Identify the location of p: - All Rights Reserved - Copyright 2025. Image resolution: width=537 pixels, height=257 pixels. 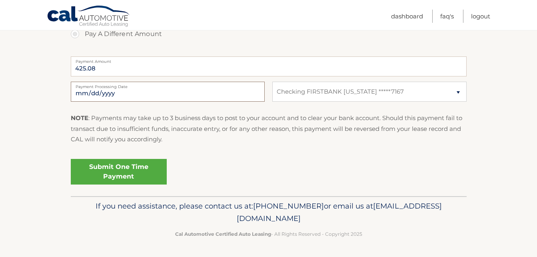
(269, 233).